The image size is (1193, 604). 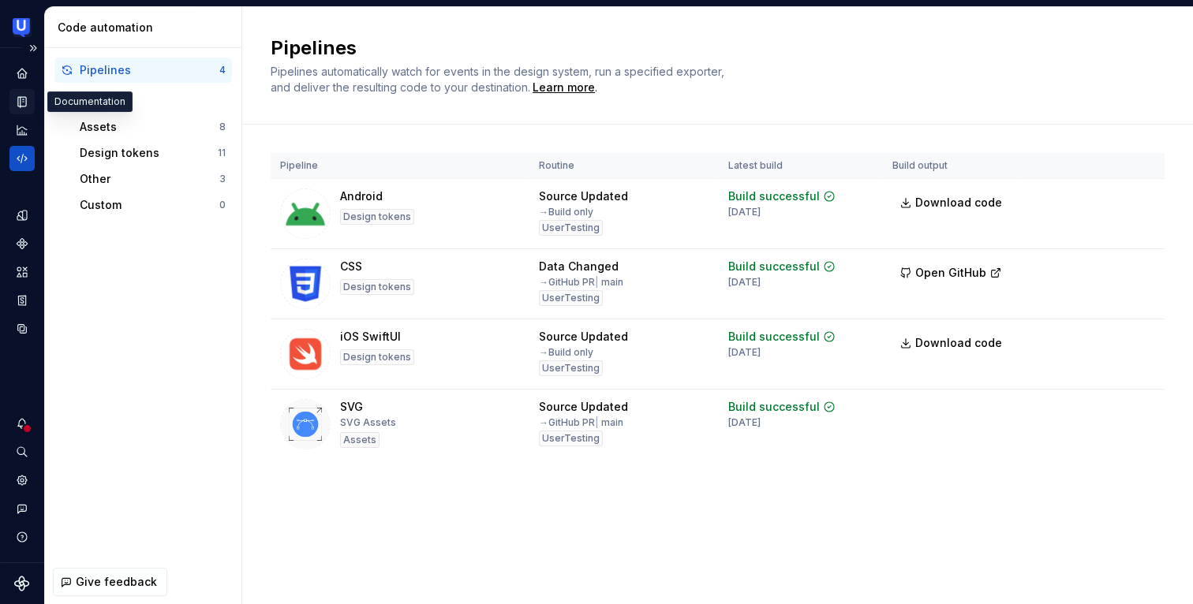 I want to click on div: Data sources, so click(x=22, y=329).